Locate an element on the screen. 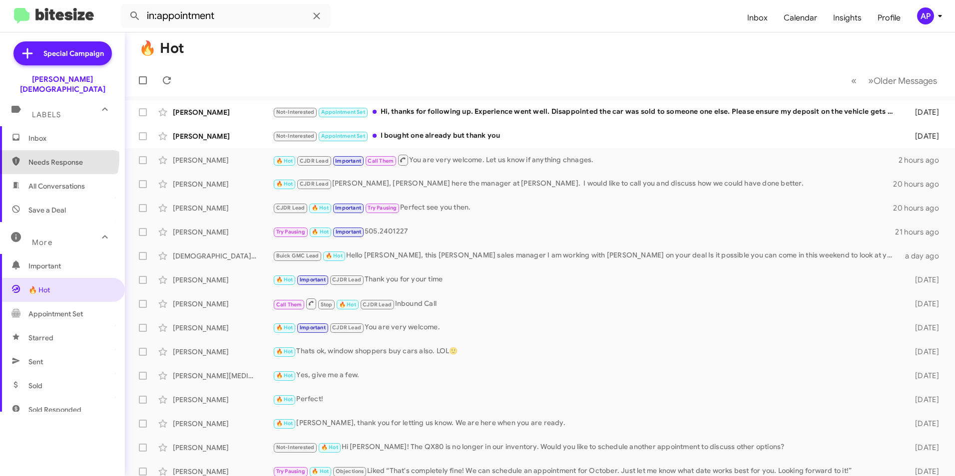 The width and height of the screenshot is (955, 476). a: Special Campaign is located at coordinates (62, 53).